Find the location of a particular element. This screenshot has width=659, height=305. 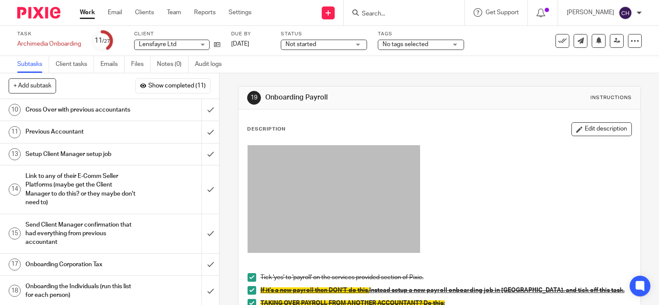

div: 13 is located at coordinates (15, 154).